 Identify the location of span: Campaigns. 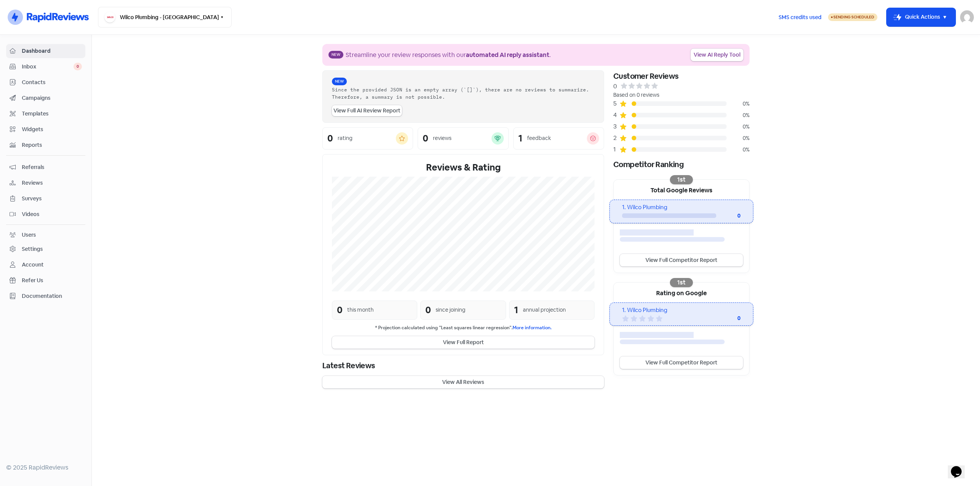
(52, 98).